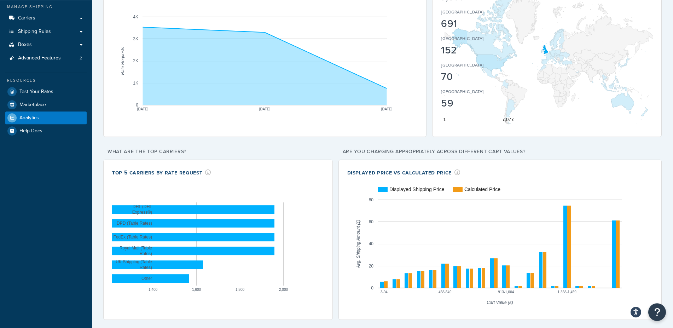 Image resolution: width=673 pixels, height=328 pixels. I want to click on div: Displayed Price vs Calculated Price, so click(404, 172).